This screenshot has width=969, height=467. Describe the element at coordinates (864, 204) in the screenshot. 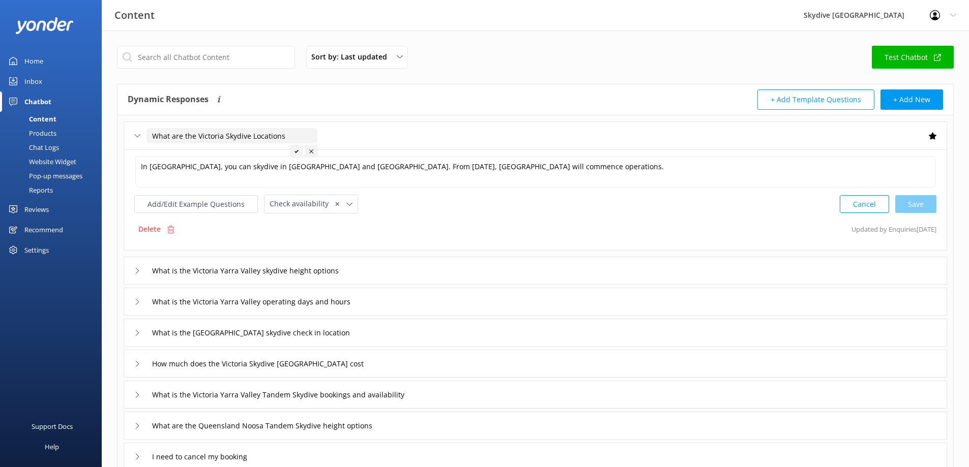

I see `button: Cancel` at that location.